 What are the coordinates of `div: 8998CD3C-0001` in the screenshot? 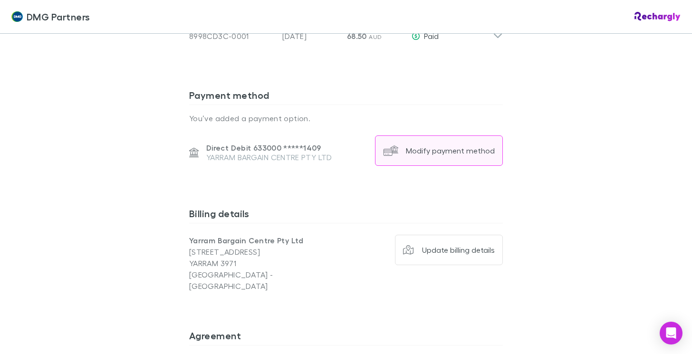 It's located at (232, 36).